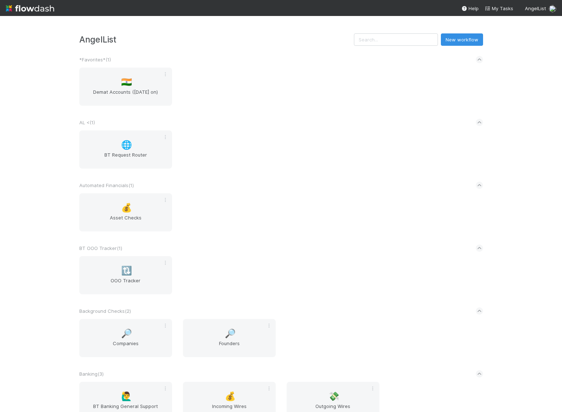 The image size is (562, 412). I want to click on a: My Tasks, so click(498, 8).